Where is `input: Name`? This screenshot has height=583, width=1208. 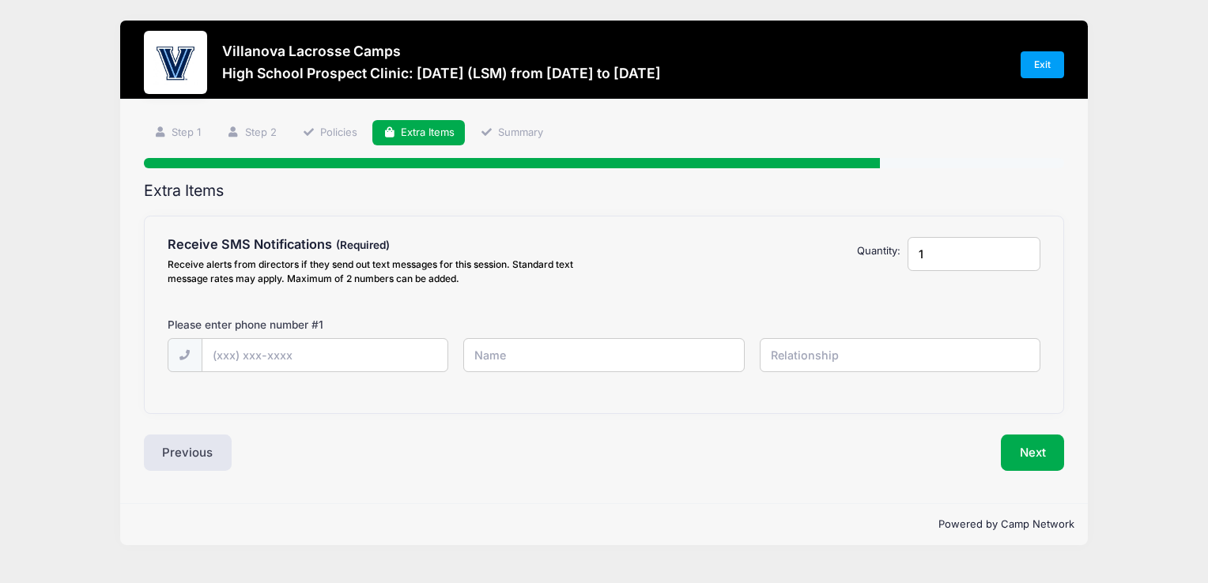
input: Name is located at coordinates (603, 355).